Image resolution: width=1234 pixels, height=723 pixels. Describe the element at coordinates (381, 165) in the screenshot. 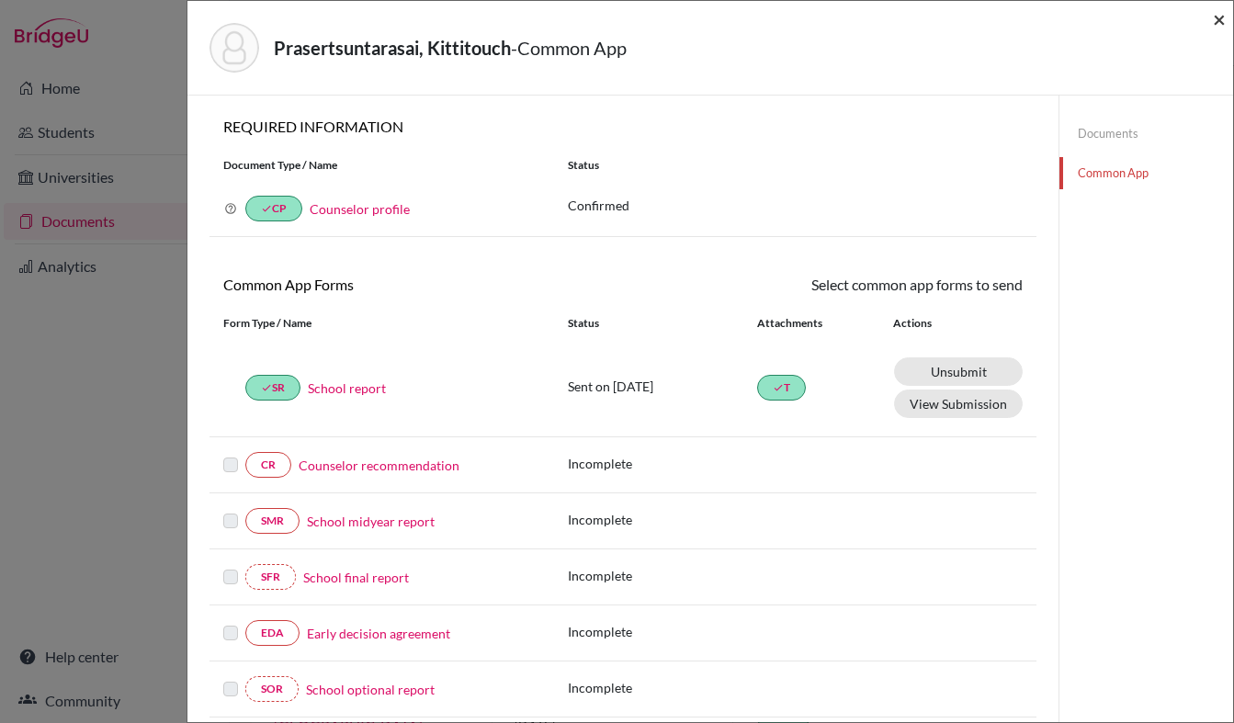

I see `div: Document Type / Name` at that location.